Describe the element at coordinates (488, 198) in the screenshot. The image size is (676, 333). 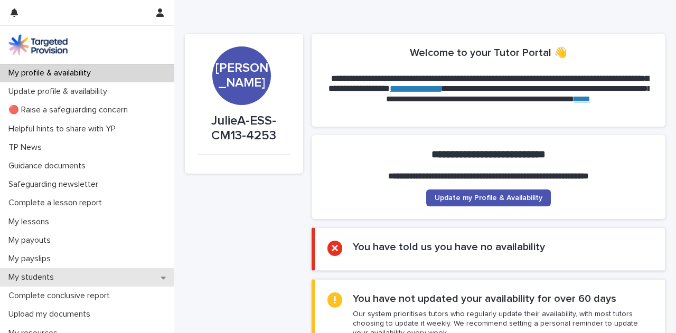
I see `span: Update my Profile & Availability` at that location.